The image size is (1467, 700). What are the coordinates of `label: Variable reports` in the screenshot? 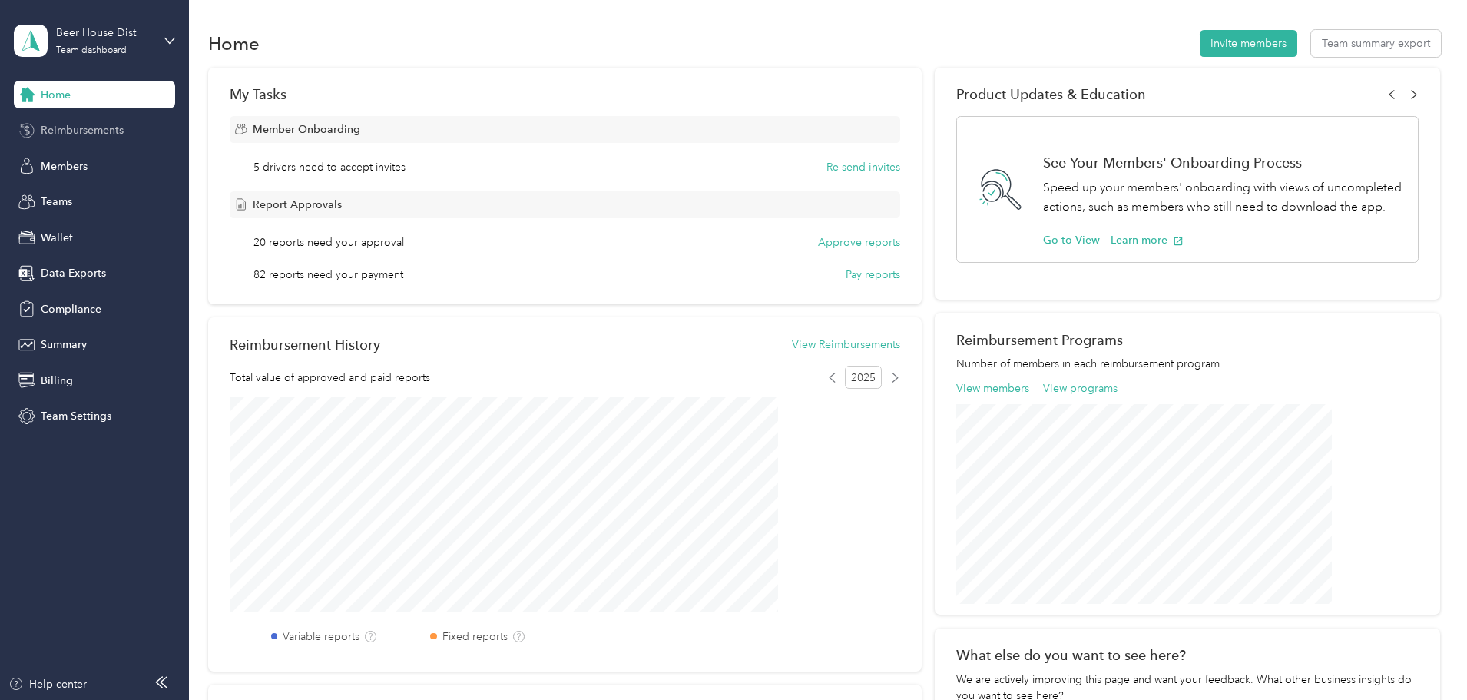 It's located at (321, 636).